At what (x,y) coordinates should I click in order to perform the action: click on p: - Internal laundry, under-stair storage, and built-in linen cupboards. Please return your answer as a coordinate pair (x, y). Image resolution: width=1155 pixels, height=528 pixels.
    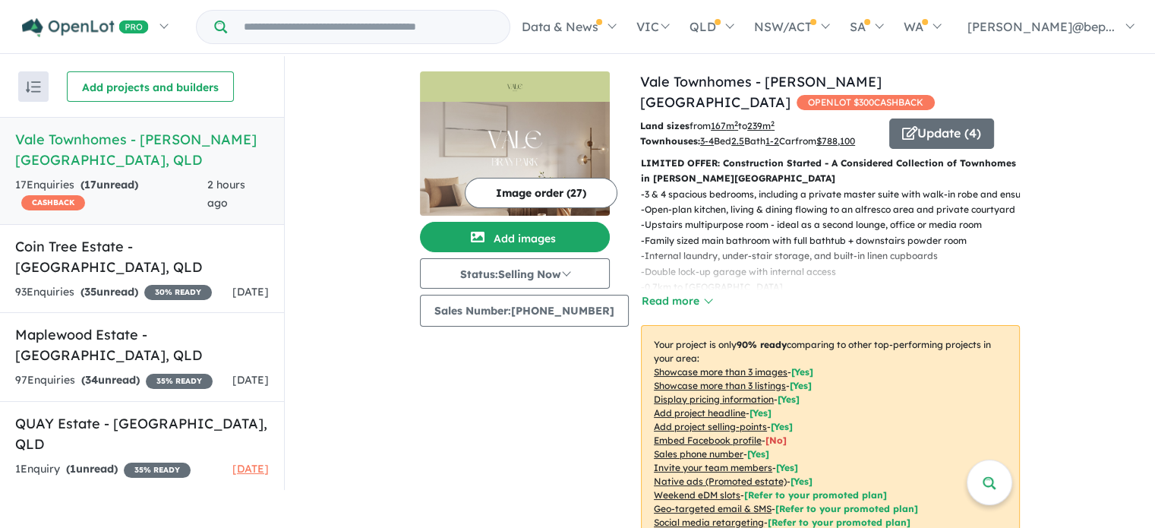
    Looking at the image, I should click on (836, 256).